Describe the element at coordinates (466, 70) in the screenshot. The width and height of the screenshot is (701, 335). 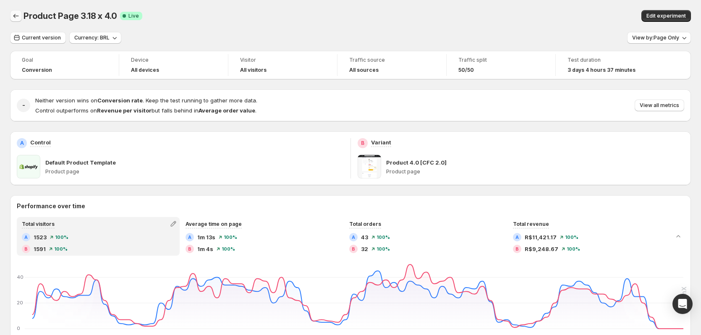
I see `span: 50/50` at that location.